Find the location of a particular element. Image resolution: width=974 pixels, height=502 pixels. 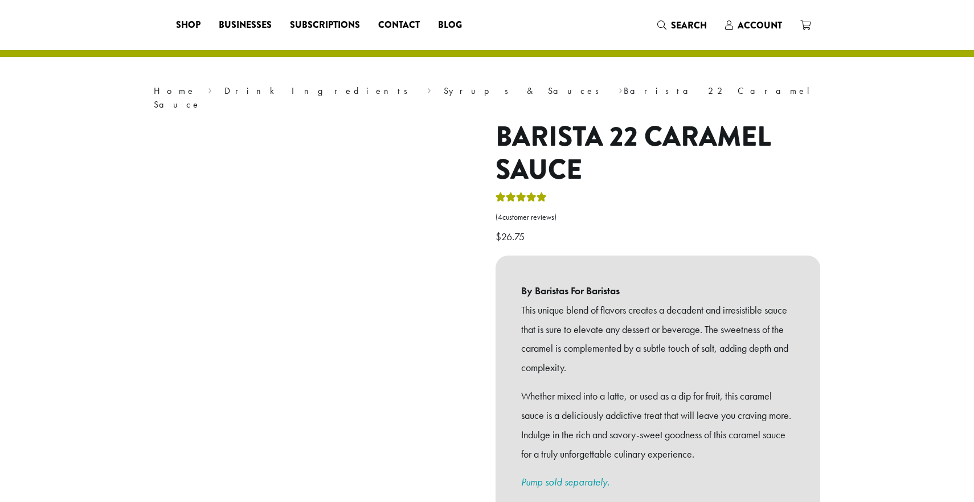

a: Home is located at coordinates (175, 91).